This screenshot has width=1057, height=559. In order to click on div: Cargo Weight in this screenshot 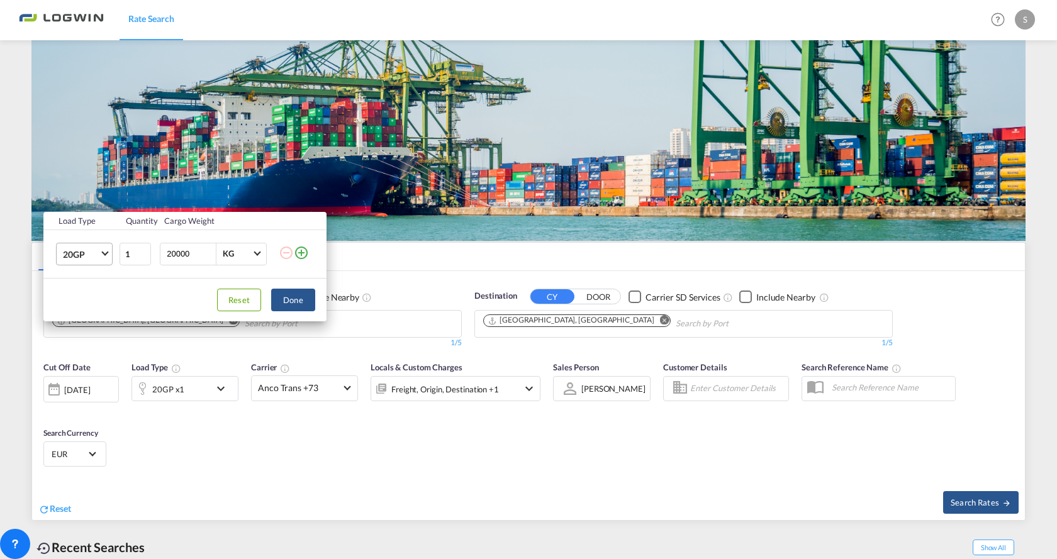, I will do `click(218, 221)`.